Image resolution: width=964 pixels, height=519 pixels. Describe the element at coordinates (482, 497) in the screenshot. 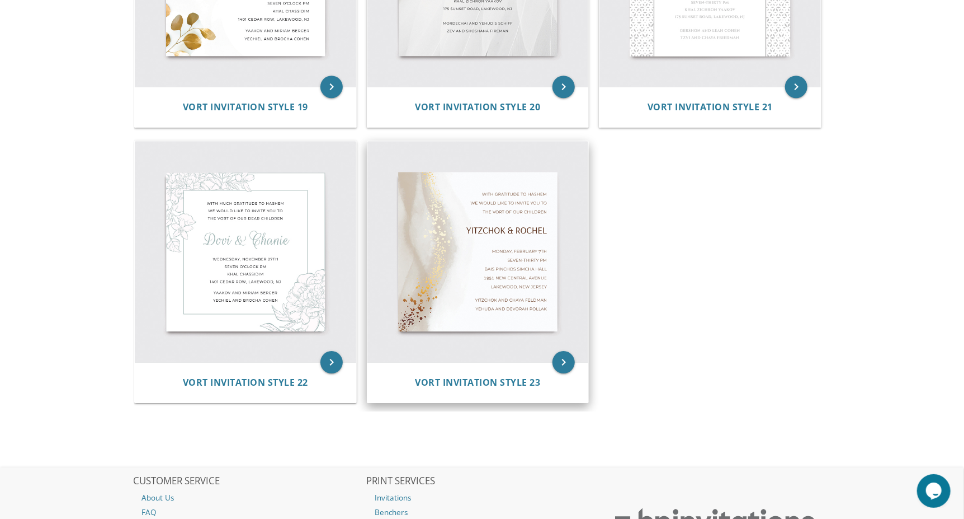

I see `a: Invitations` at that location.